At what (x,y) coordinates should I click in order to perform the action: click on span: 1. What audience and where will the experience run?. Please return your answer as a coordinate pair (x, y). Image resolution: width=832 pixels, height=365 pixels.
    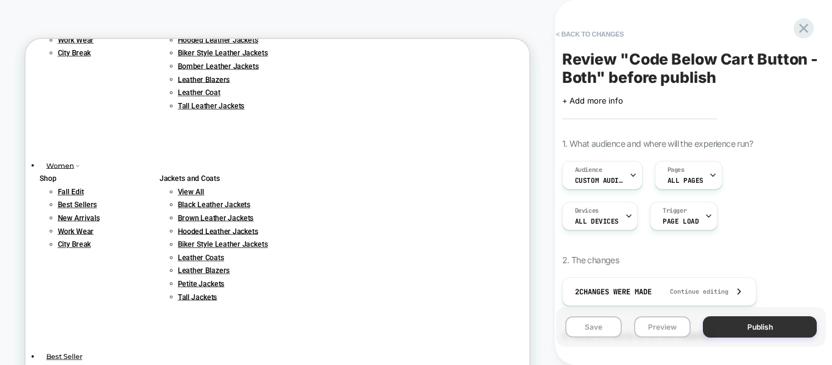
    Looking at the image, I should click on (657, 143).